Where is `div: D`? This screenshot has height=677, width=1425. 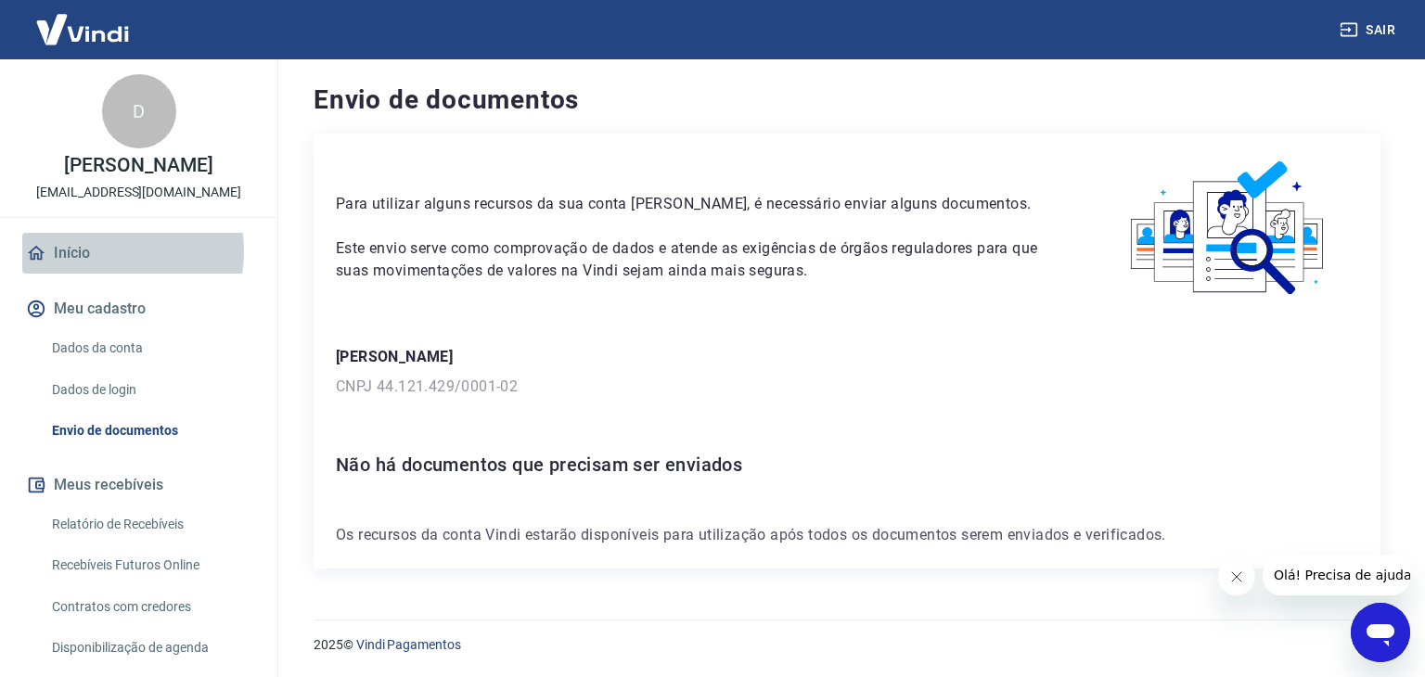 div: D is located at coordinates (139, 111).